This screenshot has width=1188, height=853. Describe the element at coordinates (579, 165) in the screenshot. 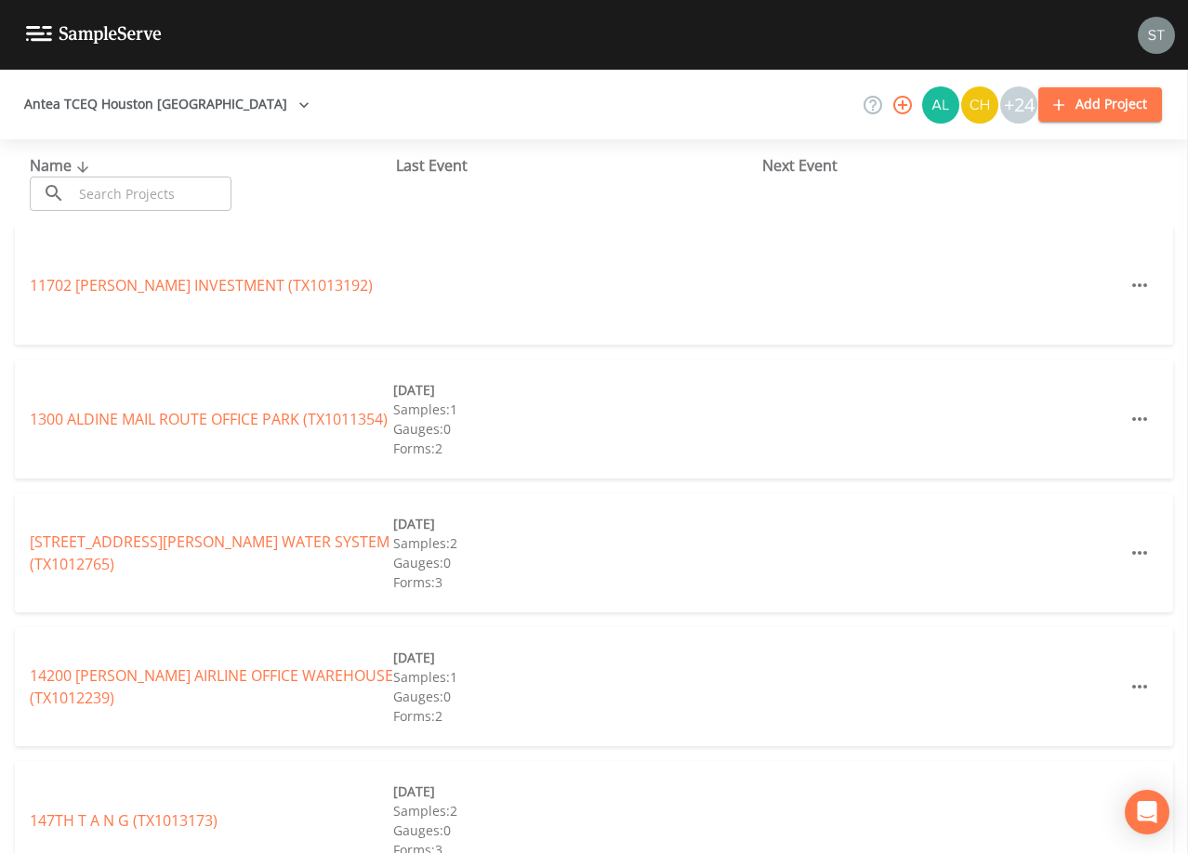

I see `div: Last Event` at that location.